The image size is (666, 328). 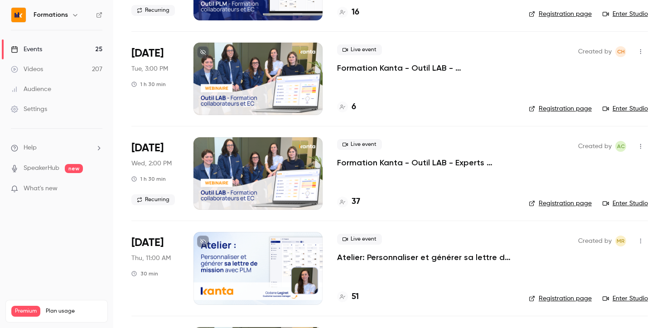 I want to click on span: Thu, 11:00 AM, so click(x=151, y=258).